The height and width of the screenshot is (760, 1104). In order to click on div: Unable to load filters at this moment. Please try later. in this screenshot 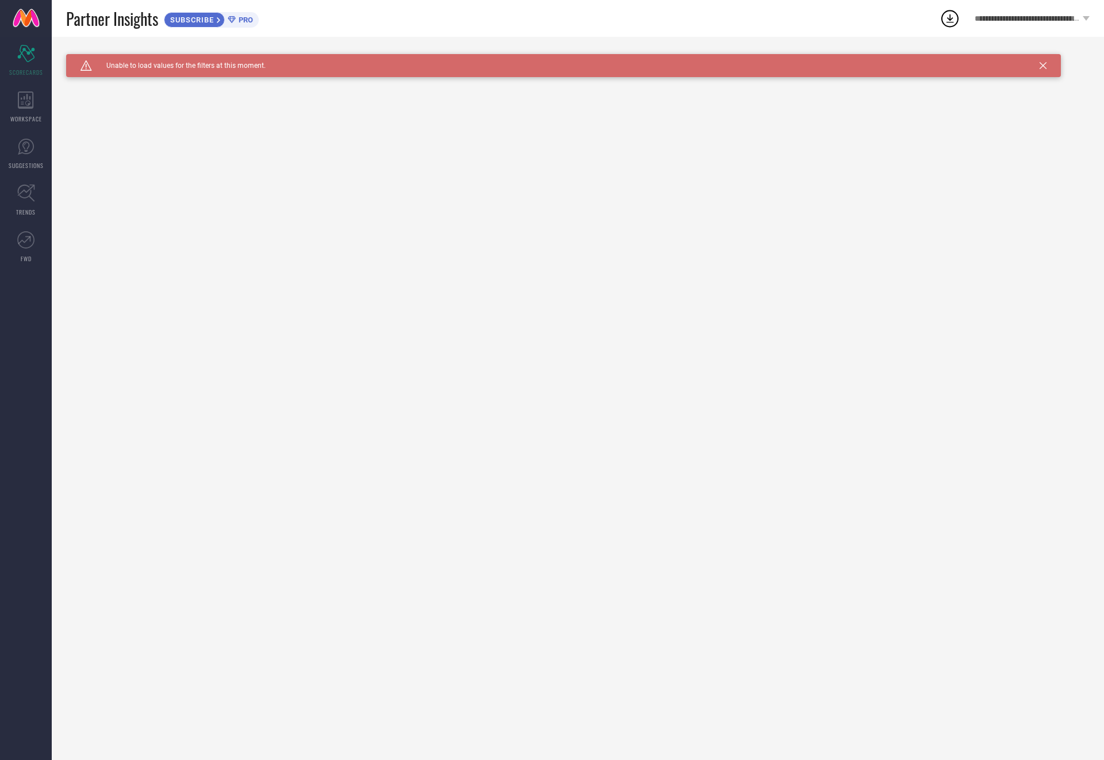, I will do `click(578, 59)`.